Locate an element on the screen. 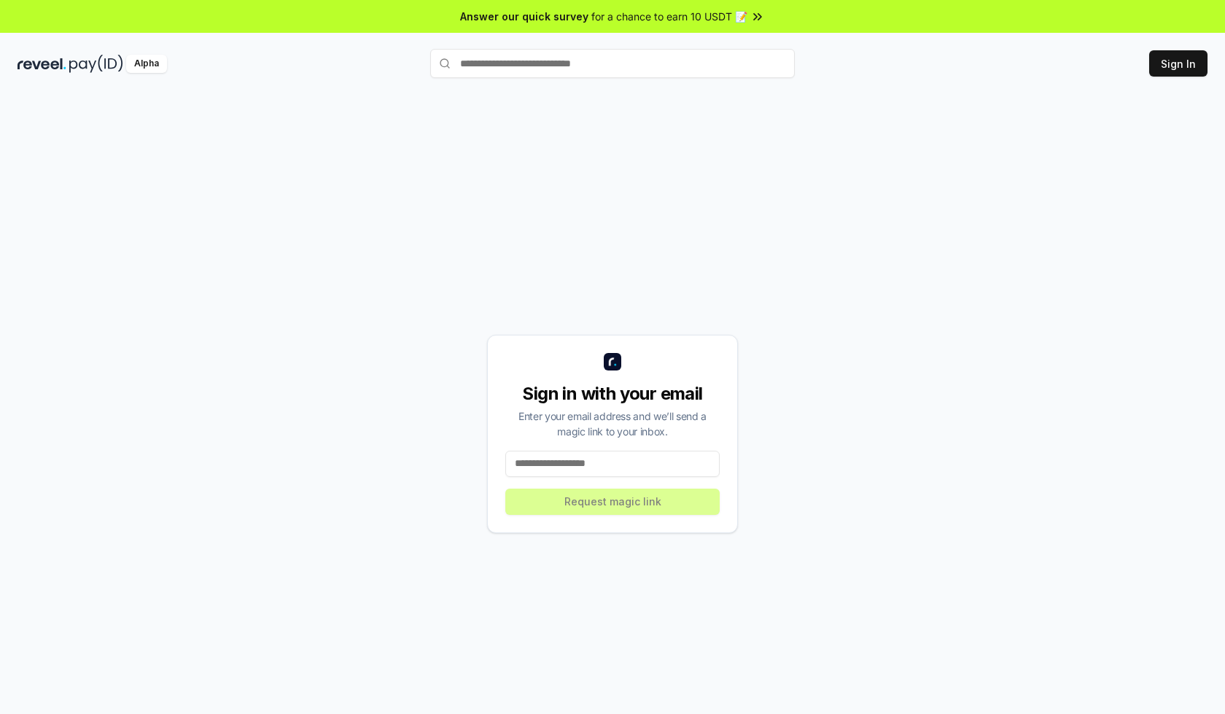  div: Alpha is located at coordinates (147, 63).